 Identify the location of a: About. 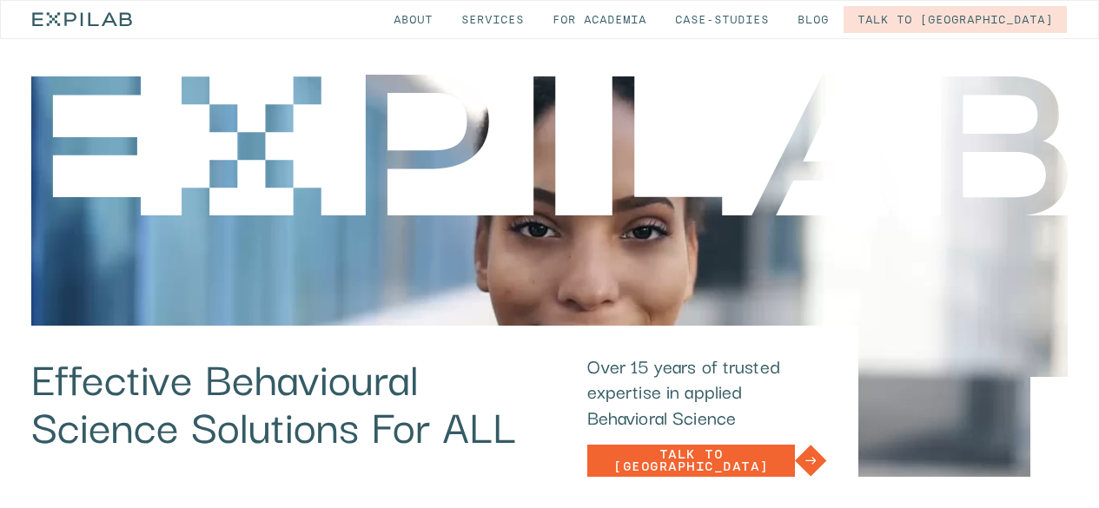
(413, 19).